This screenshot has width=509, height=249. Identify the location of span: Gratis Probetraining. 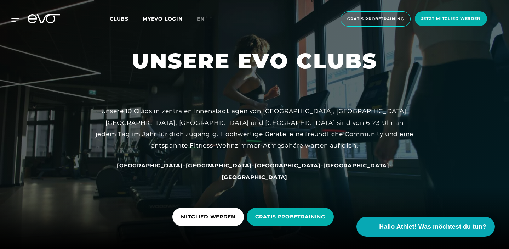
(376, 19).